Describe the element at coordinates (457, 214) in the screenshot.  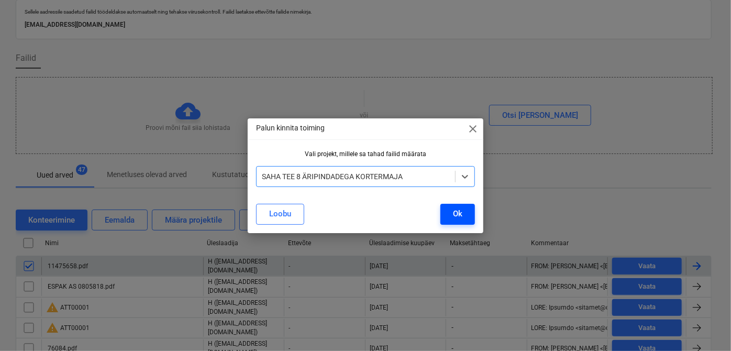
I see `button: Ok` at that location.